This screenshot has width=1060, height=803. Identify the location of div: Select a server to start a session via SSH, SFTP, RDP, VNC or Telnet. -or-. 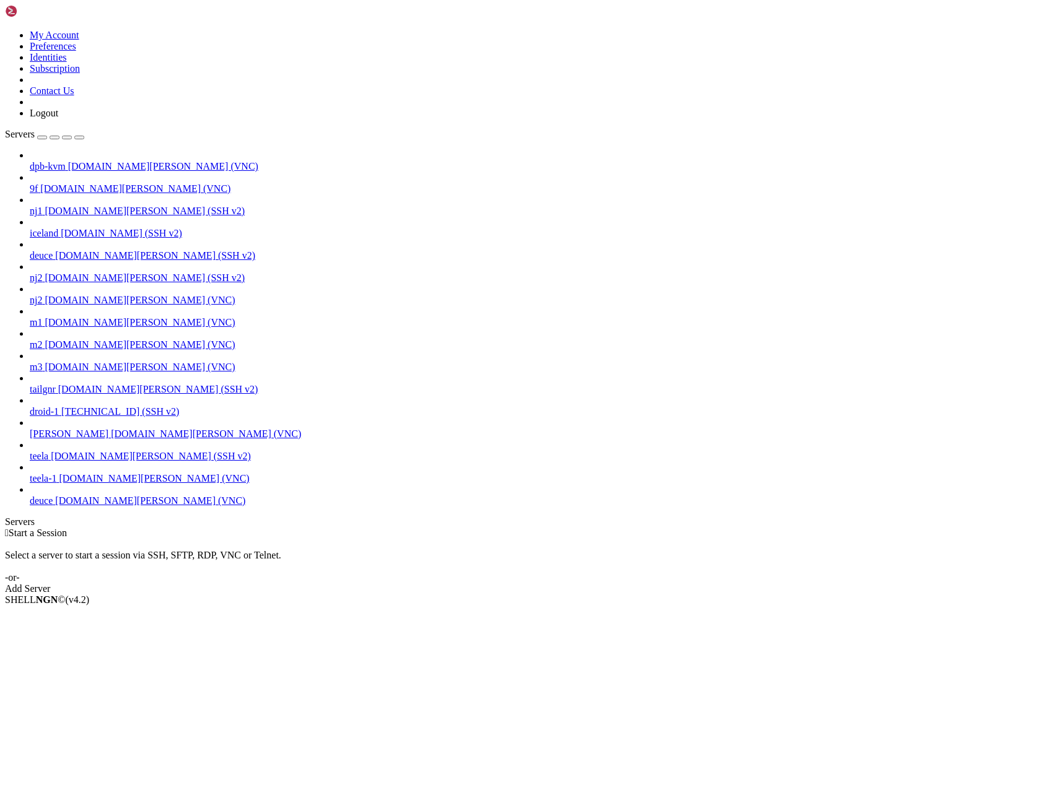
(530, 561).